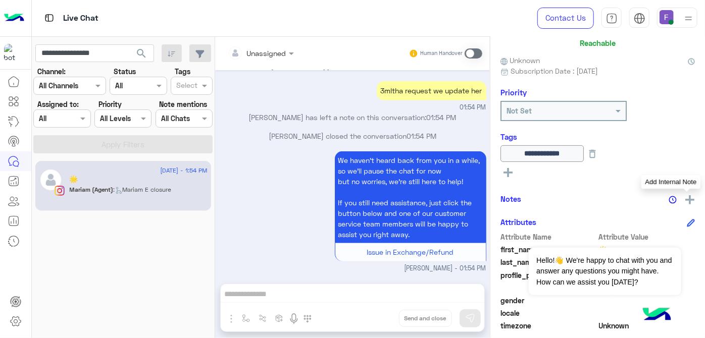 Image resolution: width=705 pixels, height=338 pixels. Describe the element at coordinates (666, 17) in the screenshot. I see `img: userImage` at that location.